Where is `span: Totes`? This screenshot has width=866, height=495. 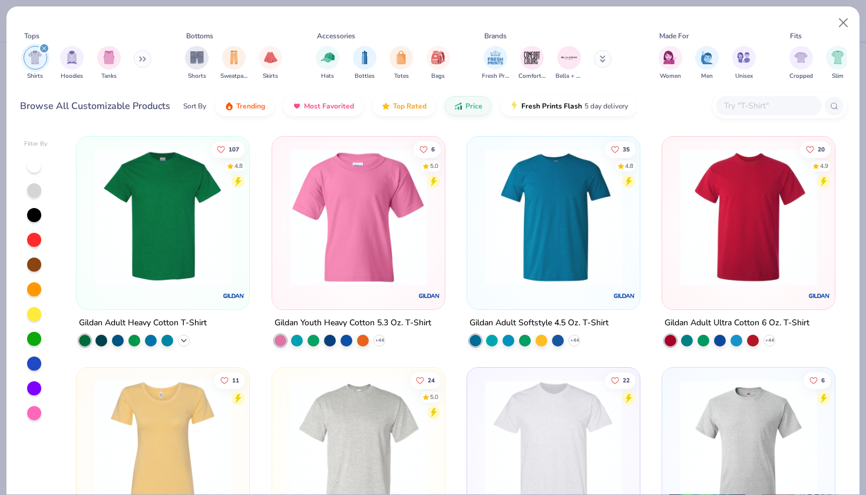 span: Totes is located at coordinates (401, 76).